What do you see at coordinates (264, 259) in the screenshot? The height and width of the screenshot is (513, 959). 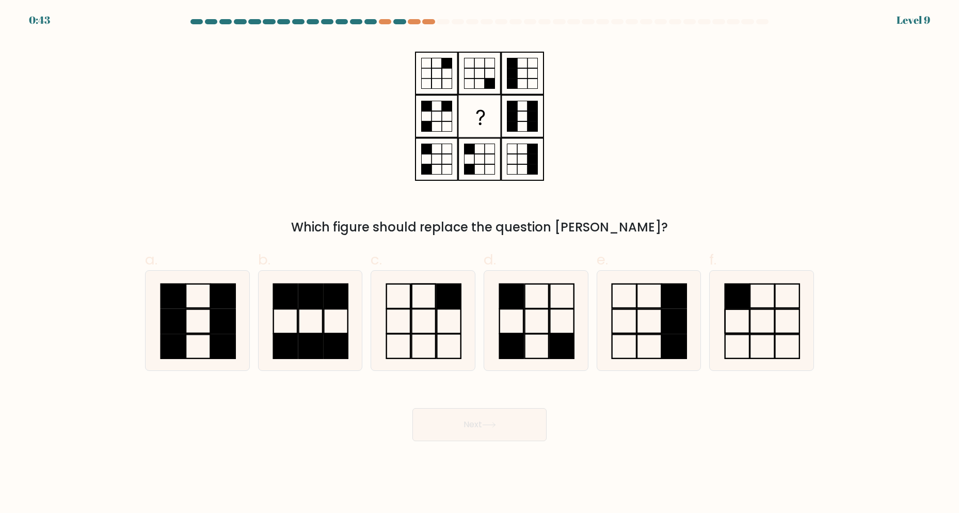 I see `span: b.` at bounding box center [264, 259].